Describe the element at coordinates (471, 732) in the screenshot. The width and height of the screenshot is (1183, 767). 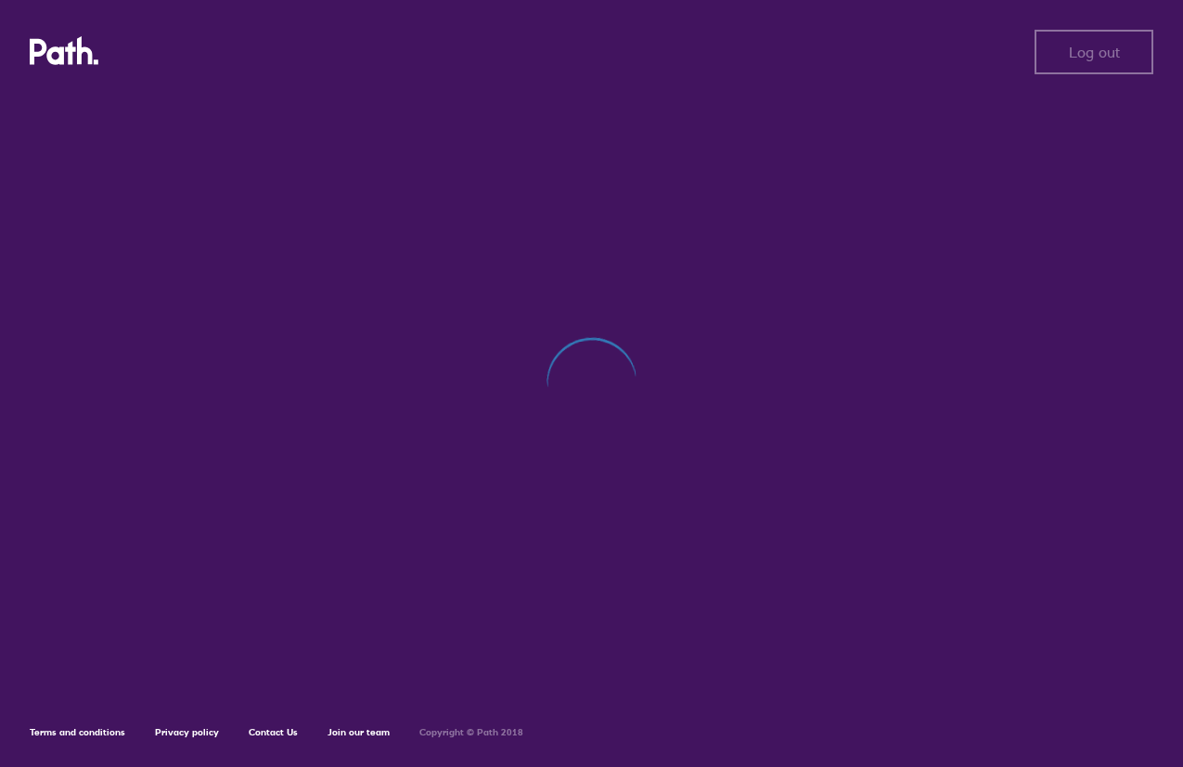
I see `h6: Copyright © Path 2018` at that location.